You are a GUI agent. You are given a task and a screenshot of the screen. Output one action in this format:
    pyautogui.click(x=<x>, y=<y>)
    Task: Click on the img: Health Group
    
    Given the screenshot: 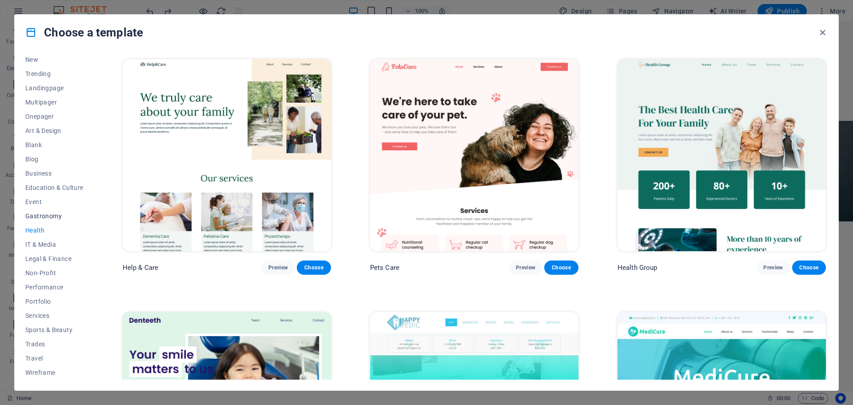 What is the action you would take?
    pyautogui.click(x=721, y=155)
    